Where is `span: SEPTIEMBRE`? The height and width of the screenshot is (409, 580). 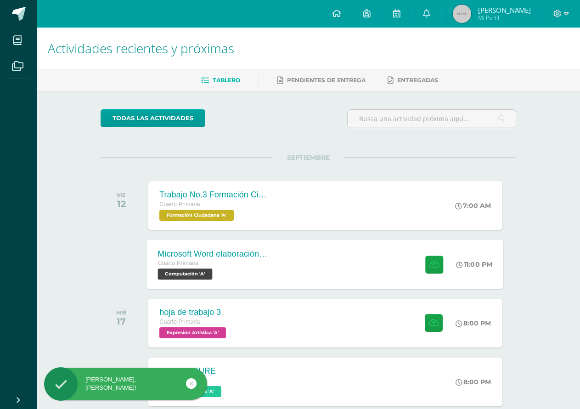
span: SEPTIEMBRE is located at coordinates (308, 158).